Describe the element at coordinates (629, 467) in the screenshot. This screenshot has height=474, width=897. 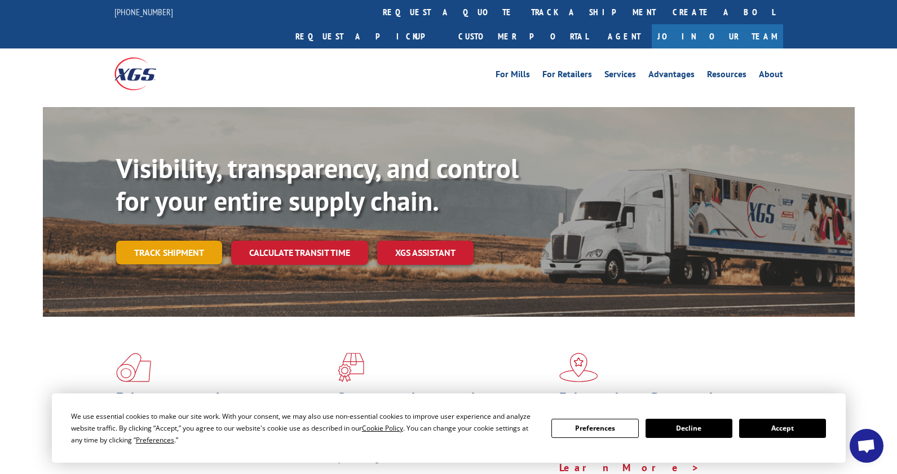
I see `a: Learn More >` at that location.